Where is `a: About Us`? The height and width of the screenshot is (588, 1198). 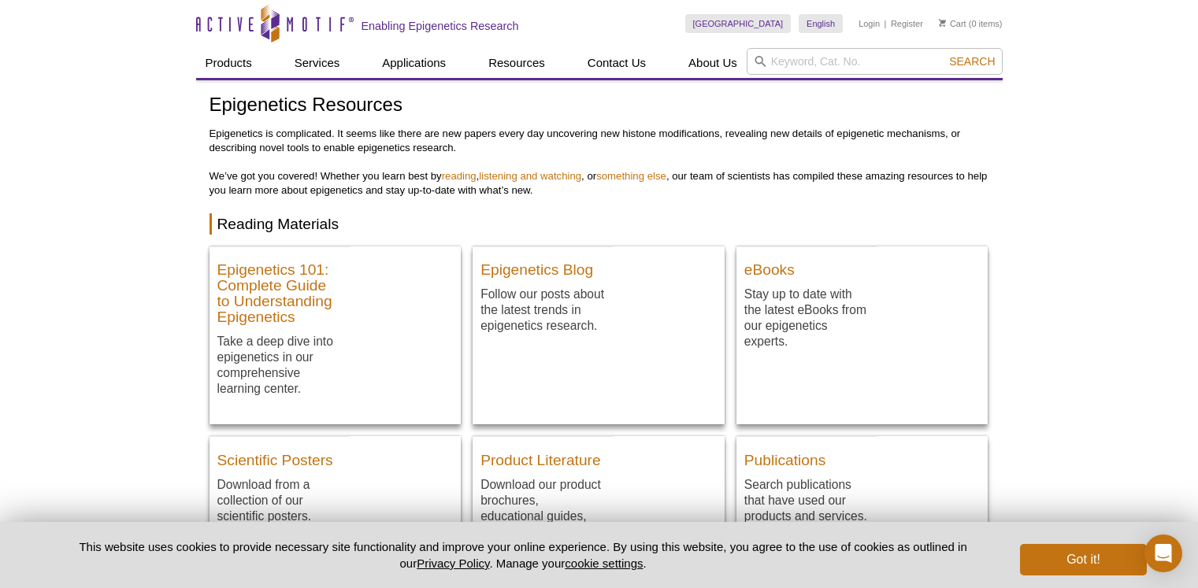
a: About Us is located at coordinates (713, 63).